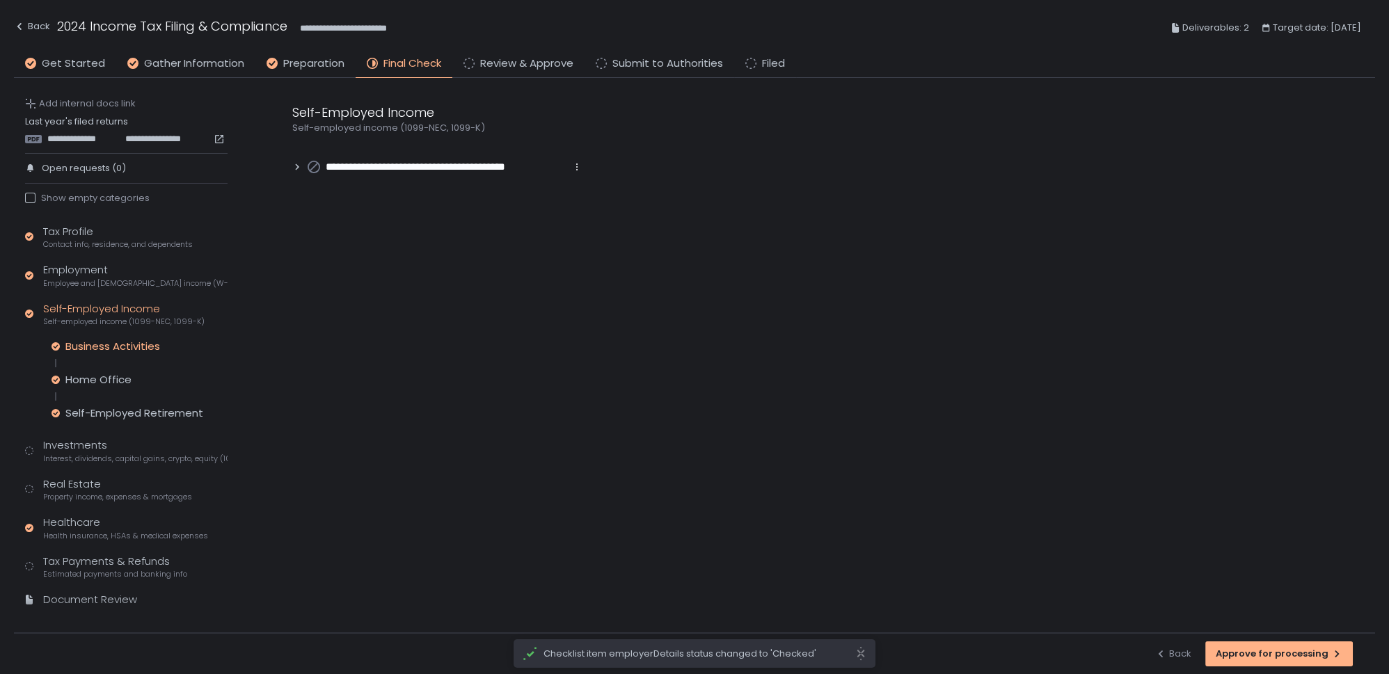 Image resolution: width=1389 pixels, height=674 pixels. I want to click on svg: close, so click(861, 654).